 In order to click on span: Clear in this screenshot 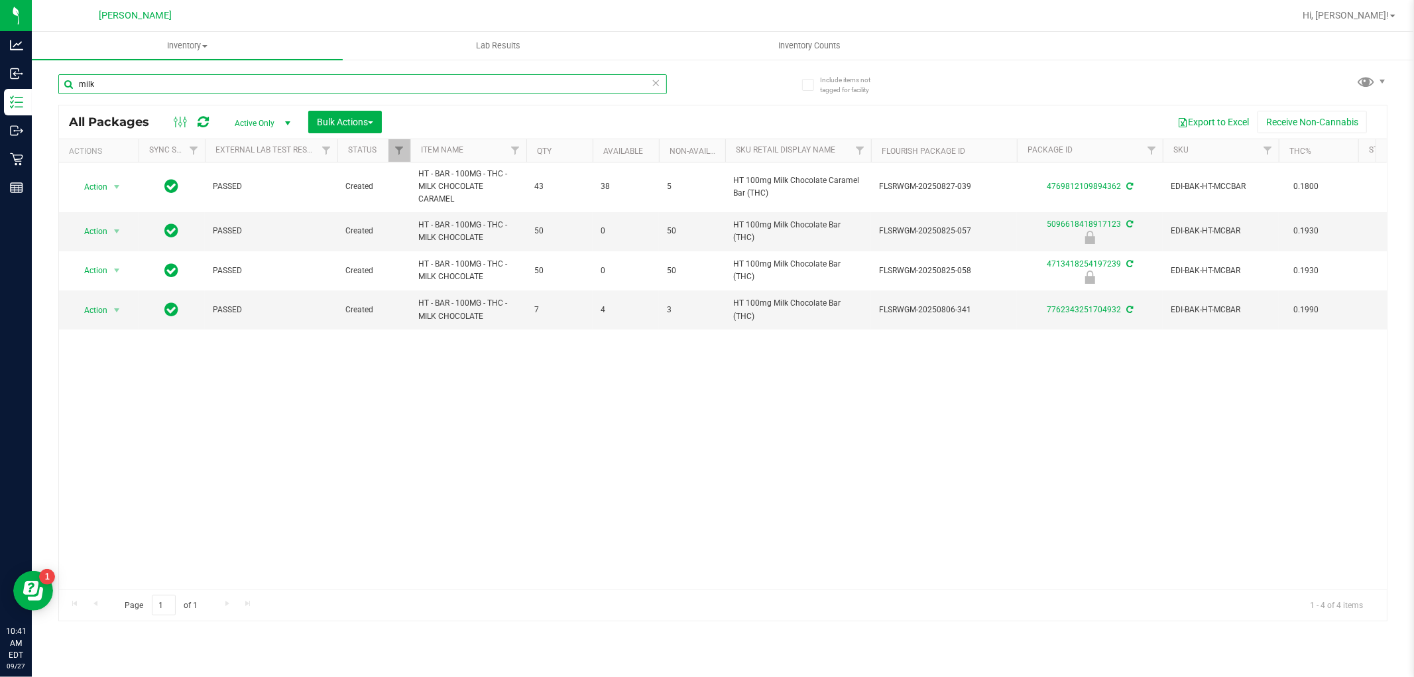, I will do `click(656, 83)`.